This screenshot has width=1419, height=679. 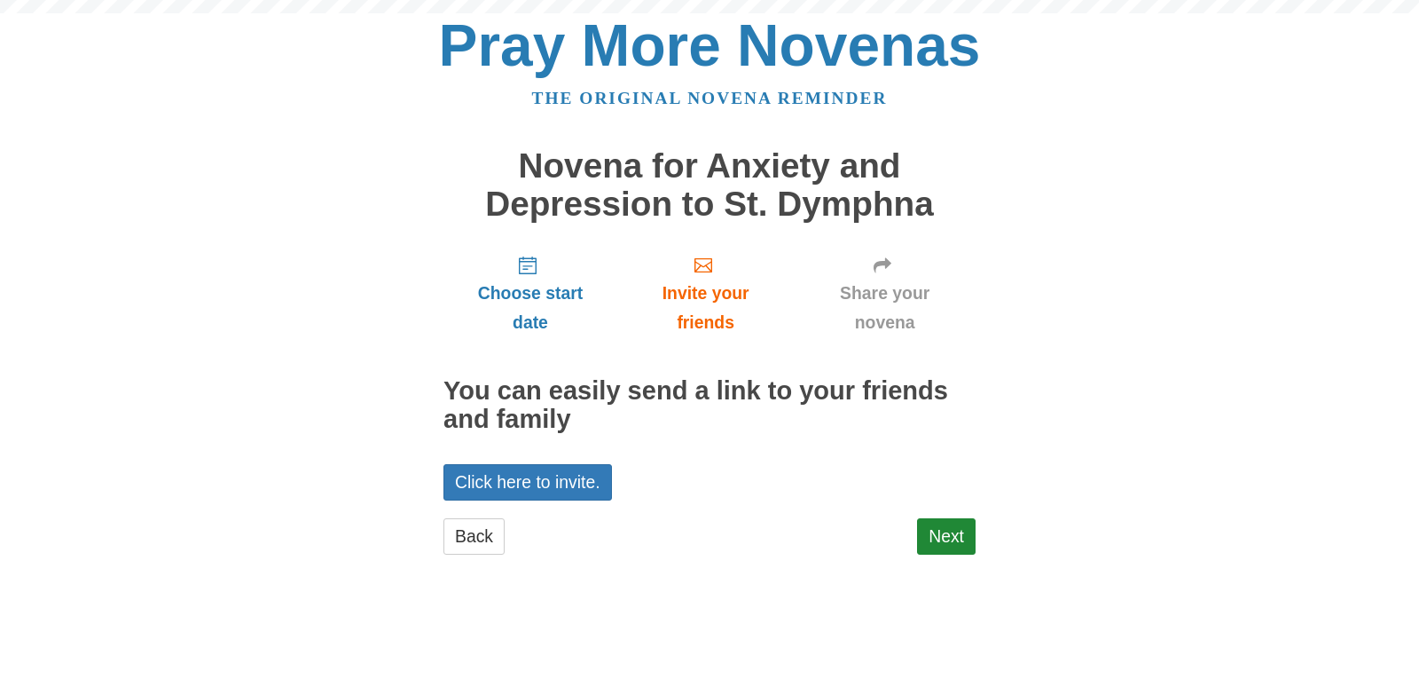 I want to click on a: The original novena reminder, so click(x=710, y=98).